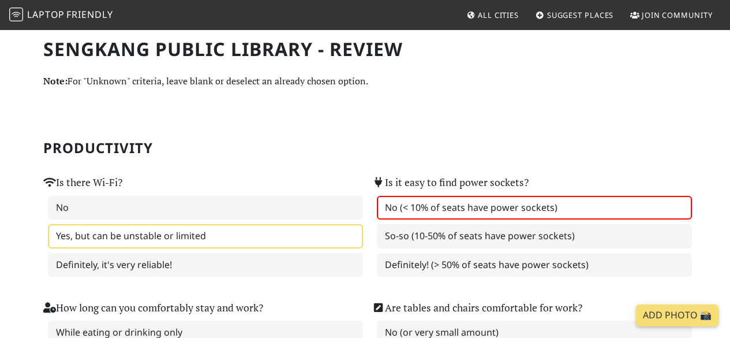 This screenshot has height=338, width=730. What do you see at coordinates (89, 14) in the screenshot?
I see `span: Friendly` at bounding box center [89, 14].